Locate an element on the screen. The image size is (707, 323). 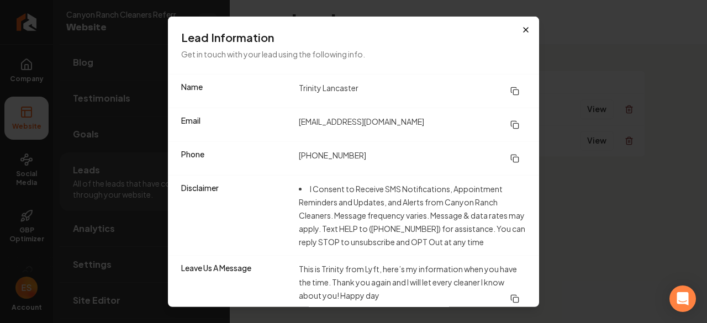
dt: Disclaimer is located at coordinates (235, 215).